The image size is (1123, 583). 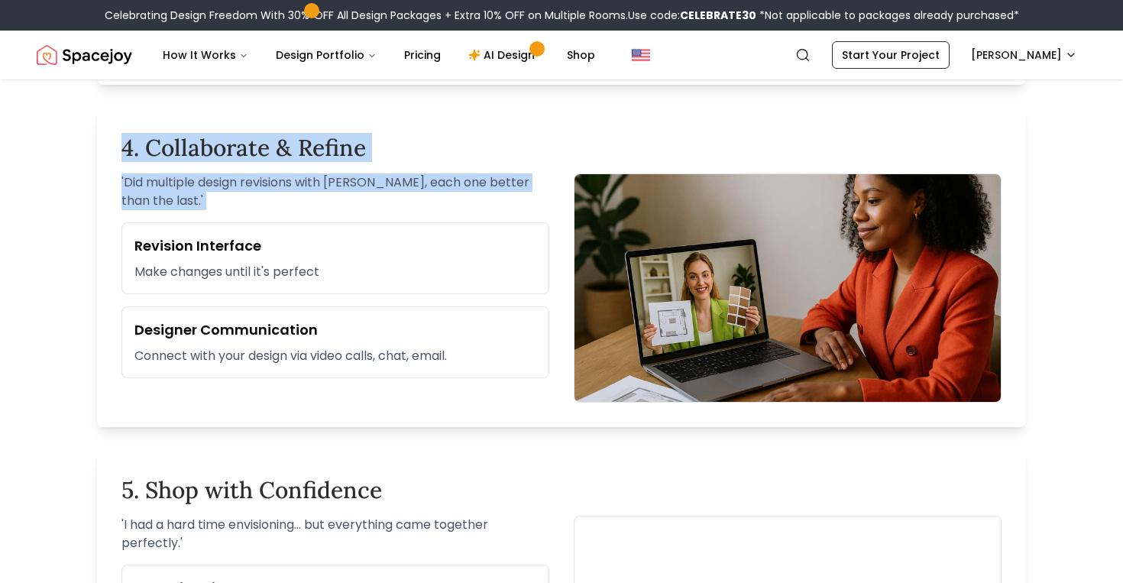 What do you see at coordinates (561, 147) in the screenshot?
I see `h2: 4. Collaborate & Refine` at bounding box center [561, 147].